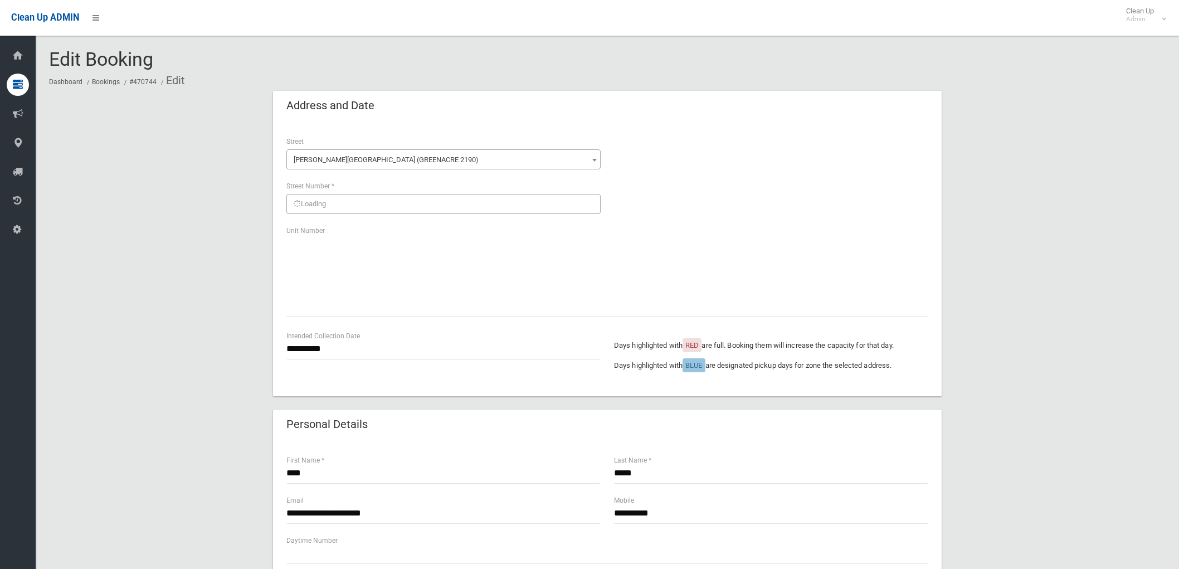 This screenshot has height=569, width=1179. What do you see at coordinates (101, 59) in the screenshot?
I see `span: Edit Booking` at bounding box center [101, 59].